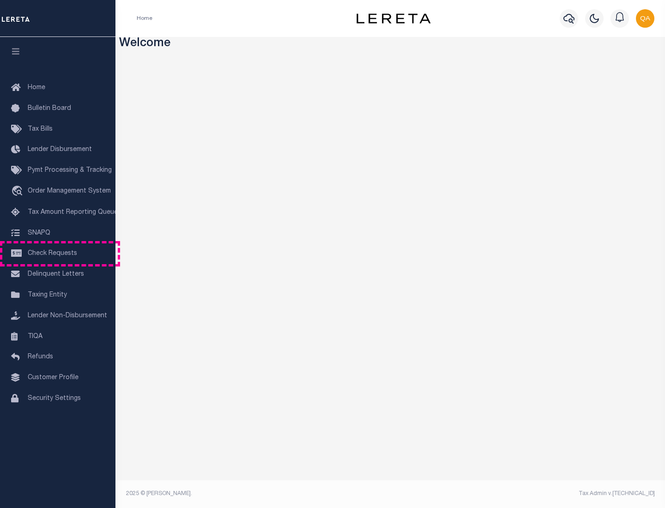  I want to click on span: Delinquent Letters, so click(56, 274).